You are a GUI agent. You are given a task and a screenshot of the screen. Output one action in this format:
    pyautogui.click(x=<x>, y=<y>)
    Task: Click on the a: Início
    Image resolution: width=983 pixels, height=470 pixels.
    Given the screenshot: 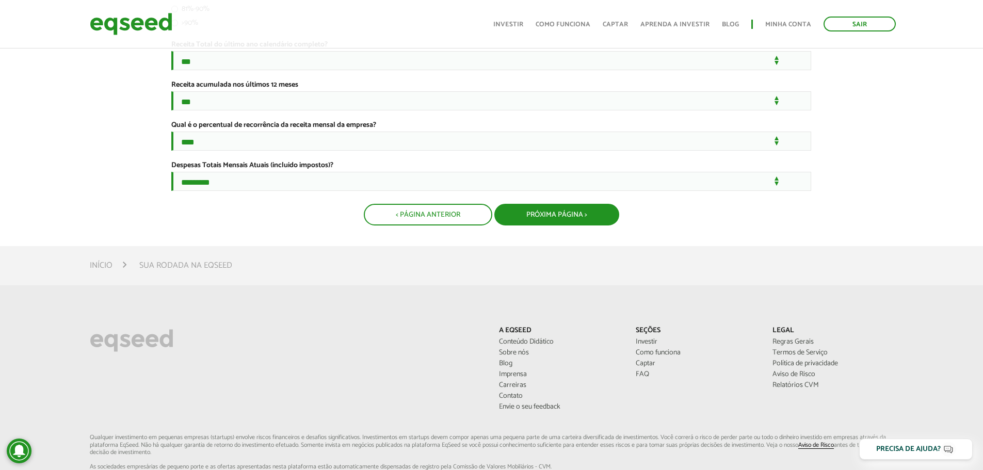 What is the action you would take?
    pyautogui.click(x=101, y=266)
    